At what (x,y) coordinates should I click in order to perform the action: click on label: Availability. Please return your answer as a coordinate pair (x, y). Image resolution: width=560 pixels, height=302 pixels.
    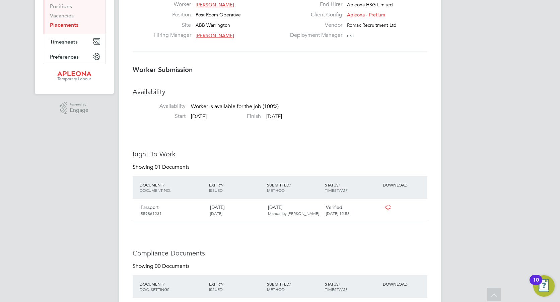
    Looking at the image, I should click on (159, 106).